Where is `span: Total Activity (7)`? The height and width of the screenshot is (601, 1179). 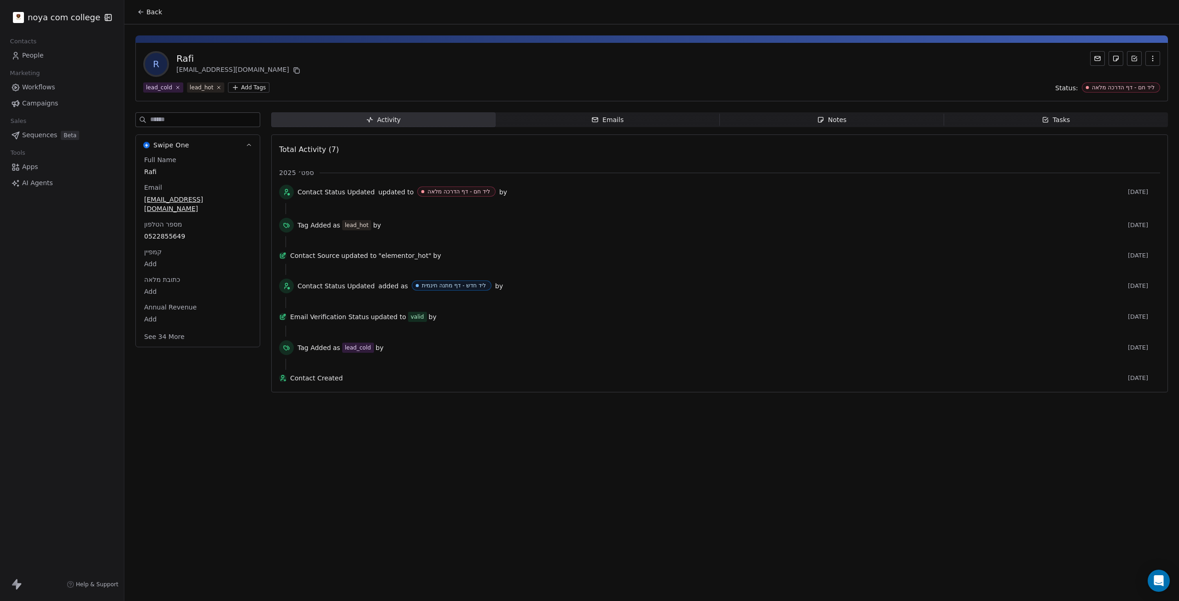
span: Total Activity (7) is located at coordinates (309, 149).